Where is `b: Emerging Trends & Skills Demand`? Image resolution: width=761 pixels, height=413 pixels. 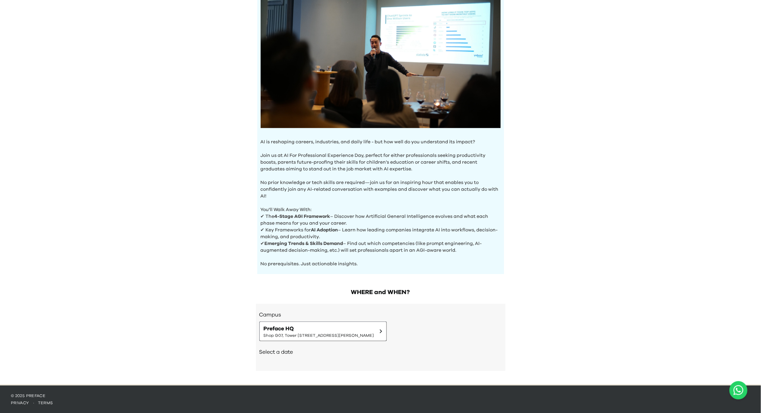 b: Emerging Trends & Skills Demand is located at coordinates (304, 244).